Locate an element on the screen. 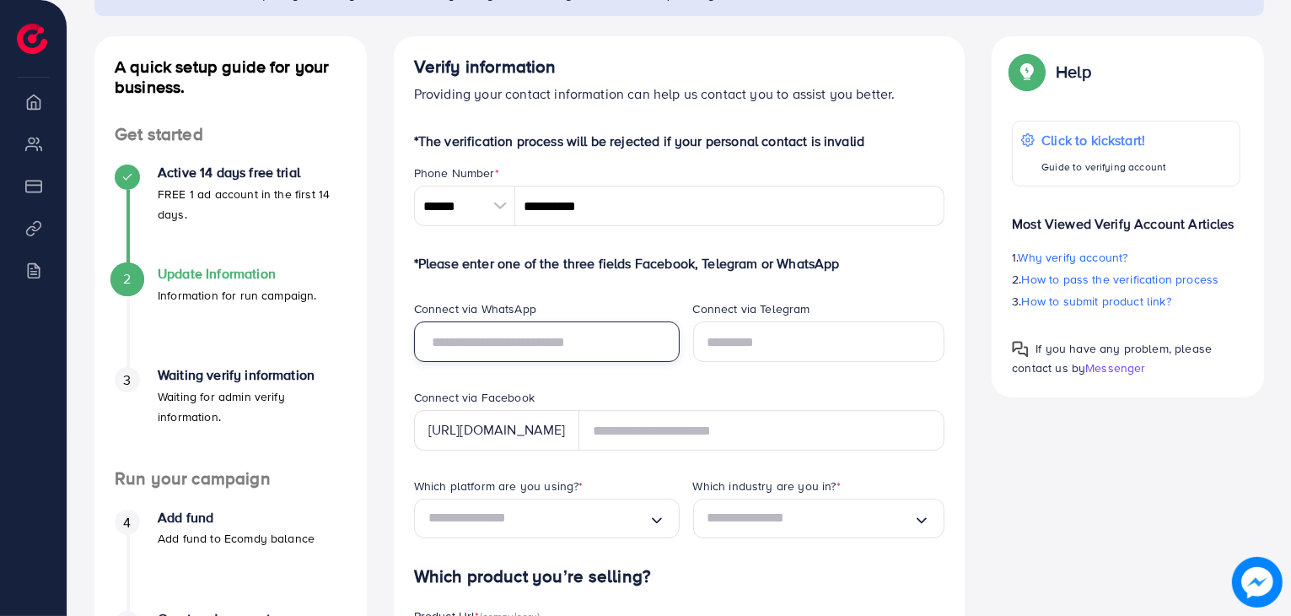 Image resolution: width=1291 pixels, height=616 pixels. h4: Waiting verify information is located at coordinates (252, 374).